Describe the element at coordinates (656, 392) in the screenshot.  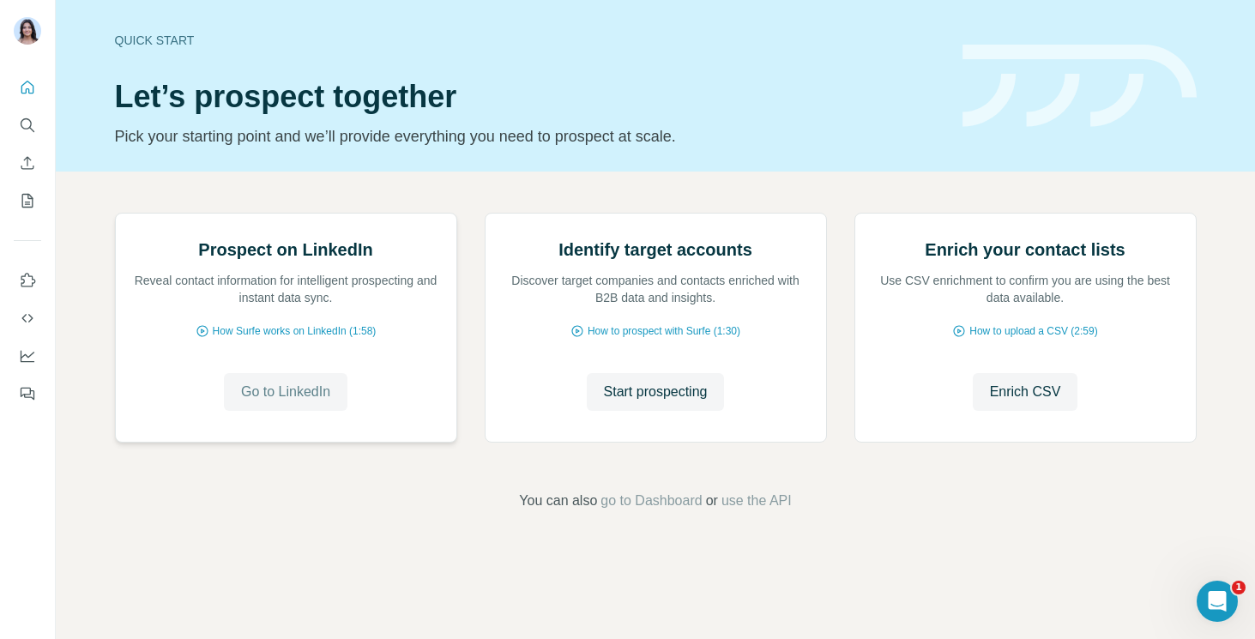
I see `span: Start prospecting` at that location.